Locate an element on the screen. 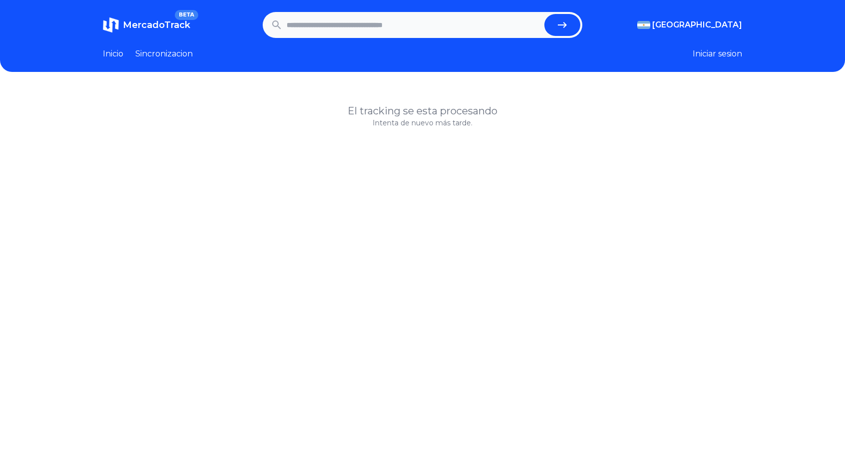  img: Argentina is located at coordinates (644, 25).